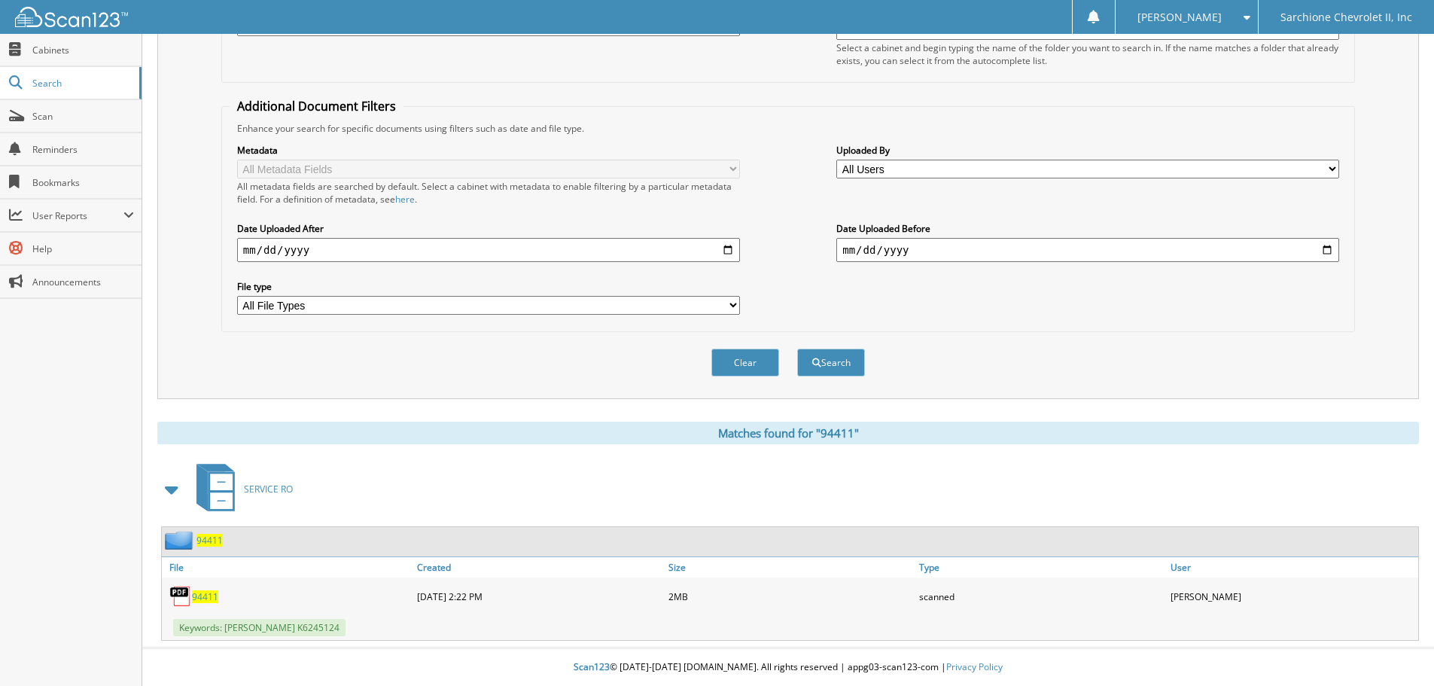 The width and height of the screenshot is (1434, 686). I want to click on span: Sarchione Chevrolet II, Inc, so click(1346, 17).